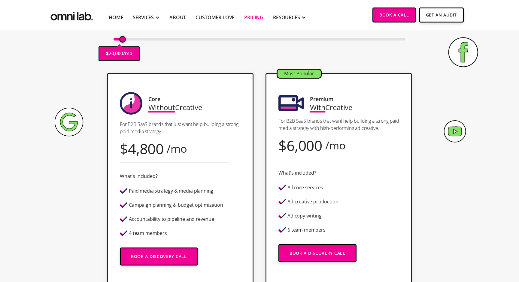  What do you see at coordinates (148, 233) in the screenshot?
I see `div: 4 team members` at bounding box center [148, 233].